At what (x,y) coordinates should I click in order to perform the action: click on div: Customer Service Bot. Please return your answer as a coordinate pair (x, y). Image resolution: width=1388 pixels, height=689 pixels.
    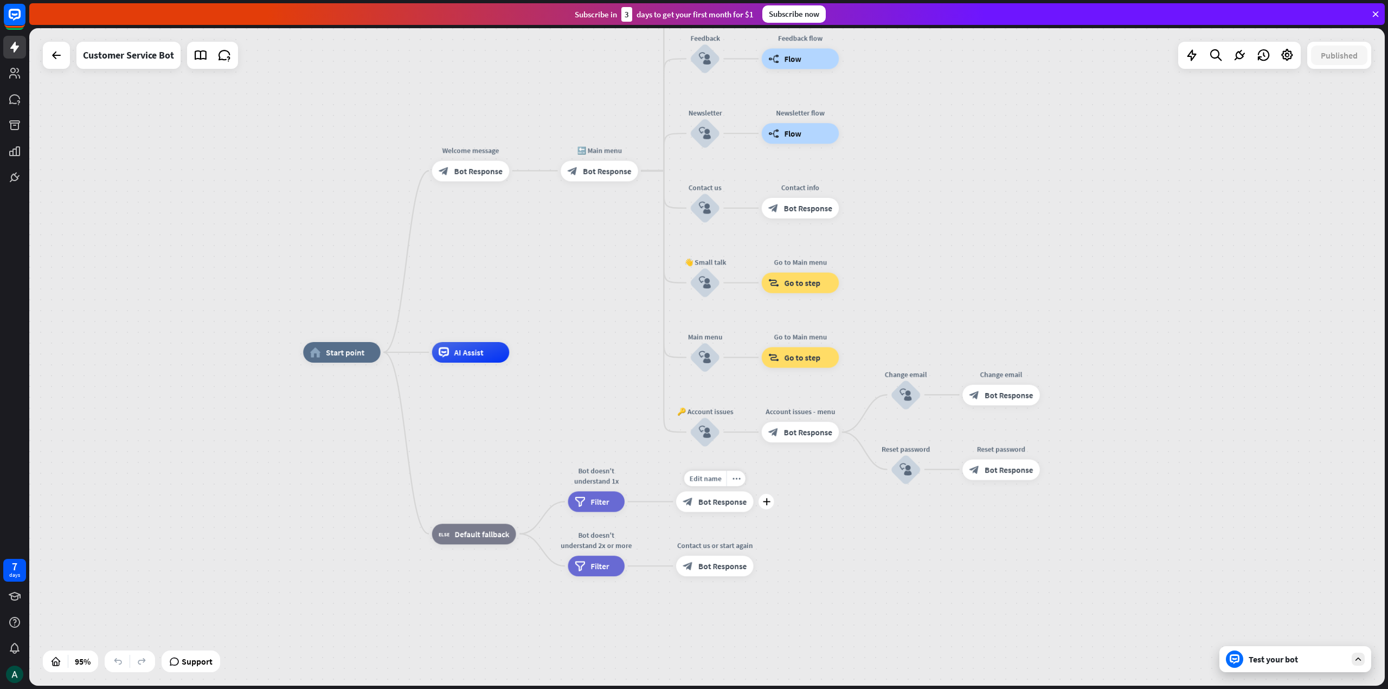
    Looking at the image, I should click on (129, 55).